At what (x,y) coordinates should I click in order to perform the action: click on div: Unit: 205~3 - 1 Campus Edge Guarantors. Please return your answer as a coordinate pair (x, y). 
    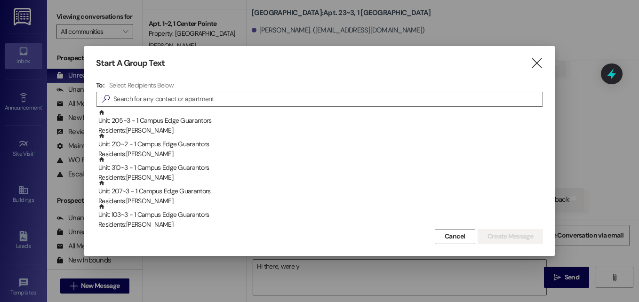
    Looking at the image, I should click on (320, 122).